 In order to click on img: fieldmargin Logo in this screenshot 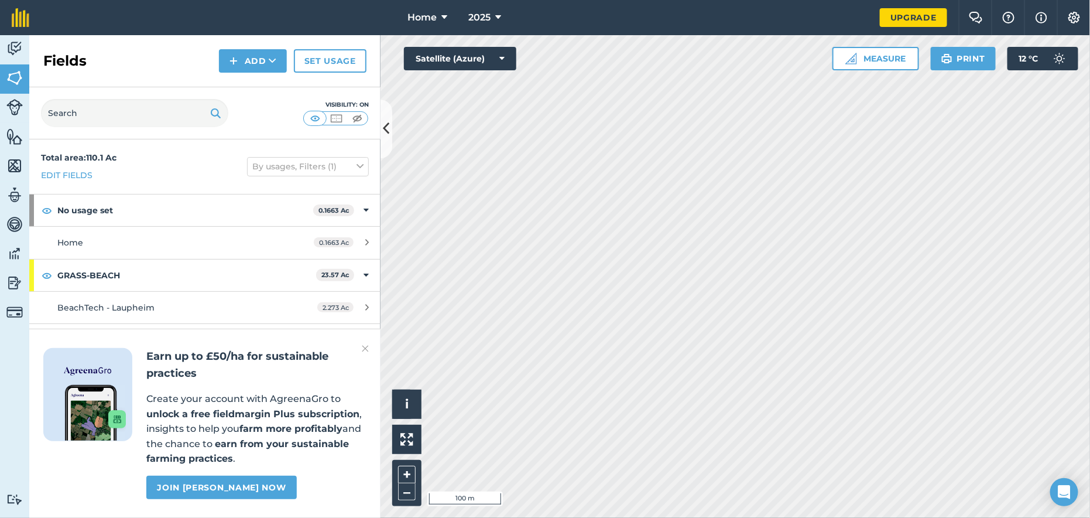, I will do `click(20, 18)`.